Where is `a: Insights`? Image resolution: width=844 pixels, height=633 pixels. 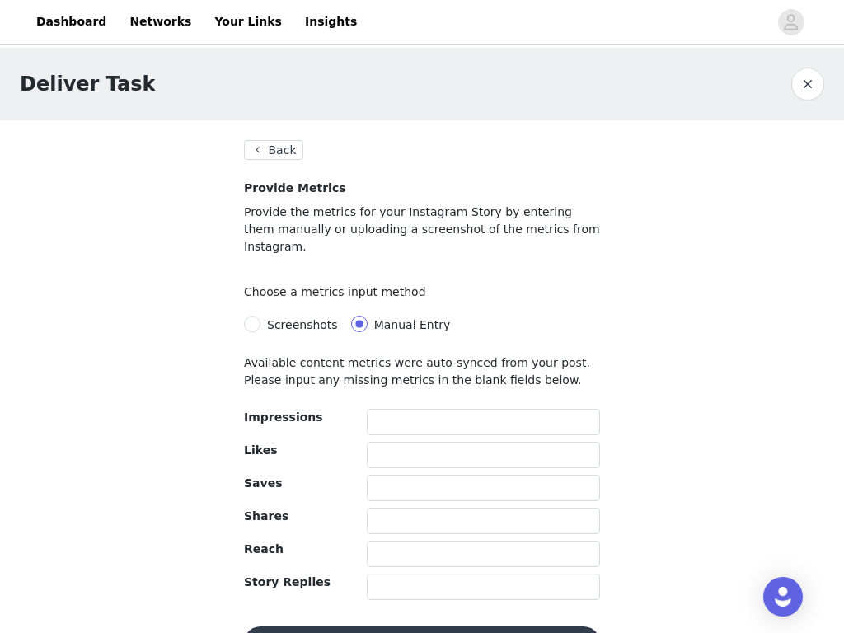 a: Insights is located at coordinates (331, 21).